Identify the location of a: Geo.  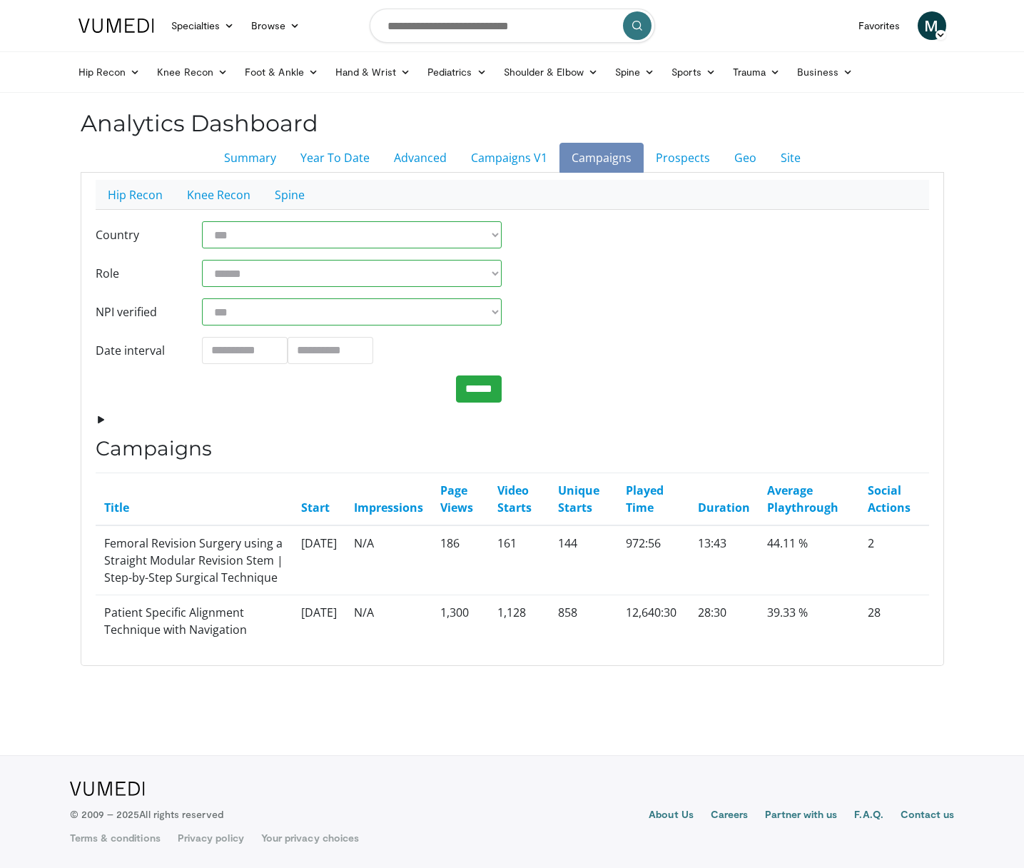
(745, 158).